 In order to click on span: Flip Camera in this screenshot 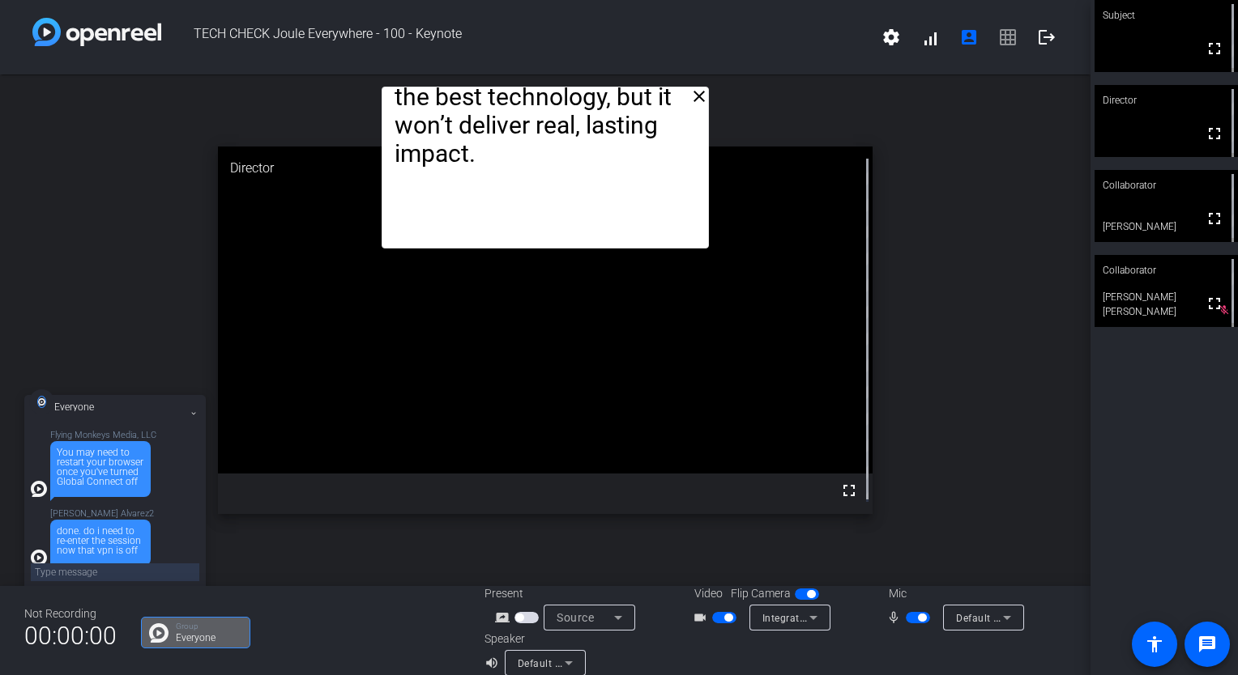, I will do `click(761, 594)`.